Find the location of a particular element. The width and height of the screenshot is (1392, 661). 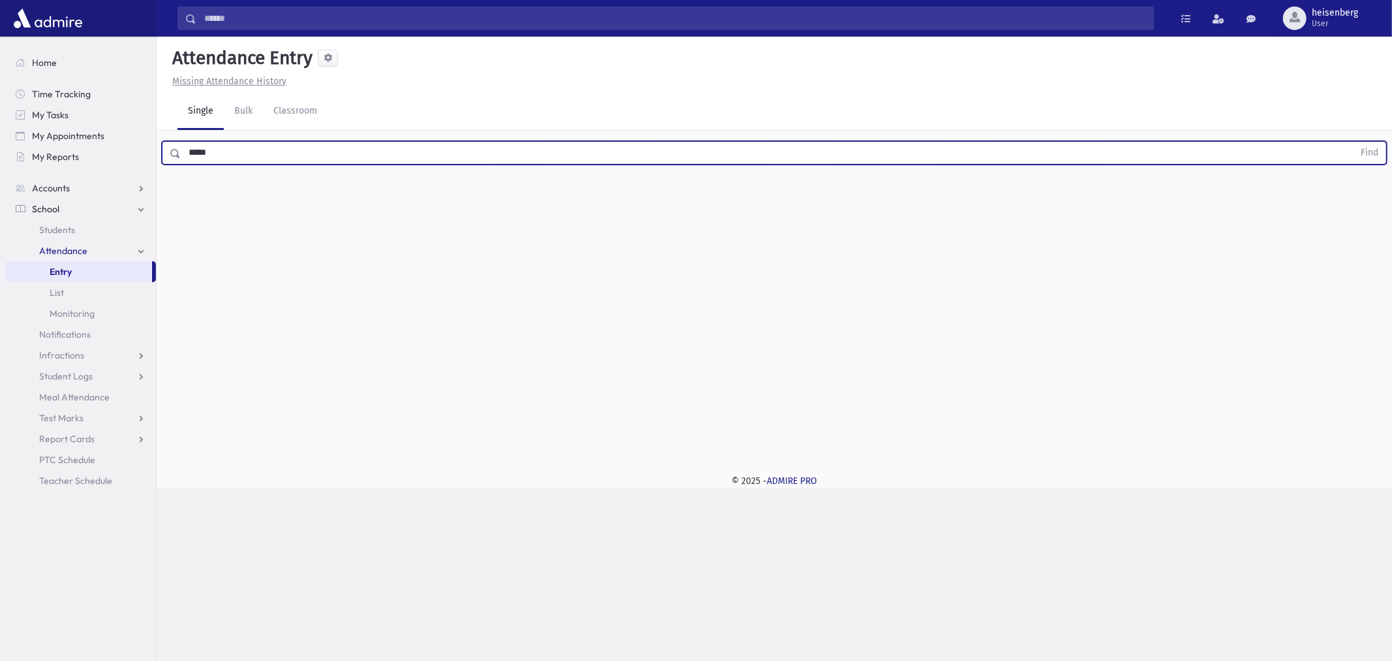

span: Monitoring is located at coordinates (72, 313).